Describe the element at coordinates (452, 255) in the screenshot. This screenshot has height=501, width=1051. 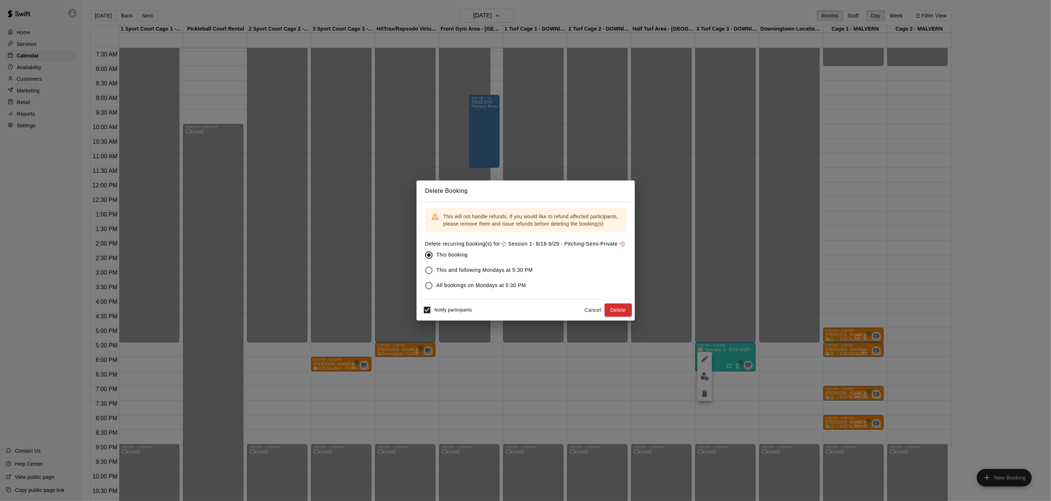
I see `span: This booking` at that location.